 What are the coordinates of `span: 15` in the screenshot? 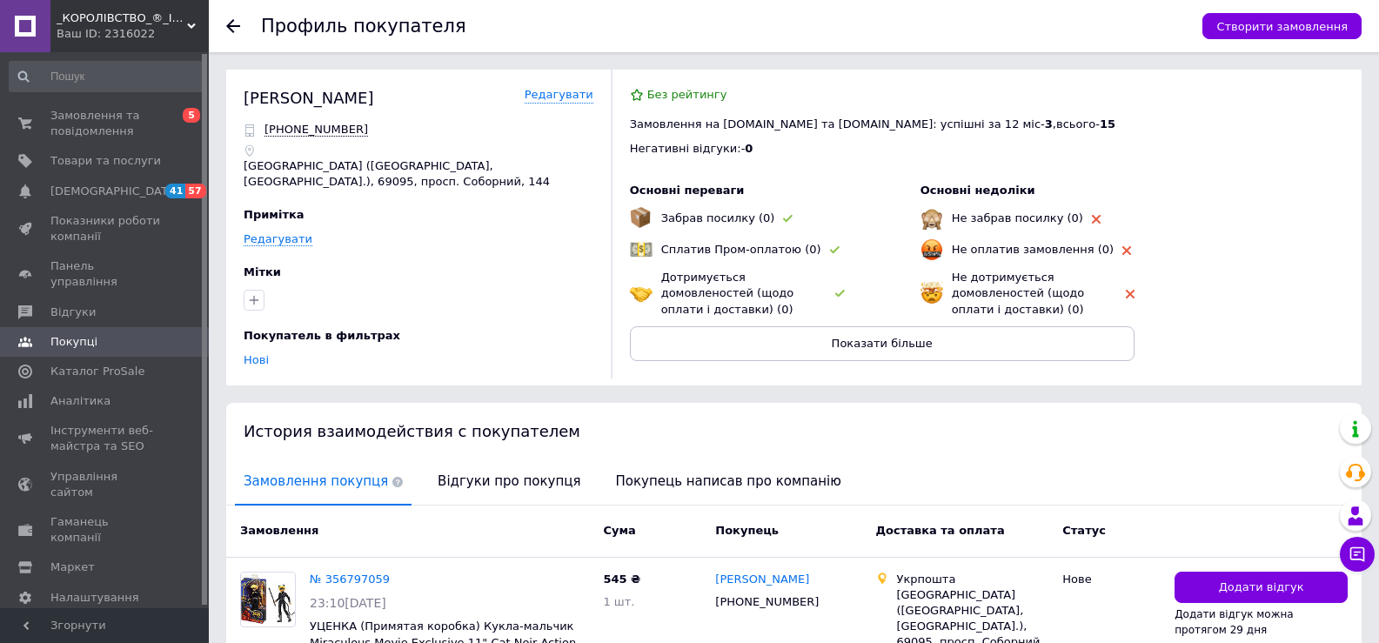 It's located at (1108, 124).